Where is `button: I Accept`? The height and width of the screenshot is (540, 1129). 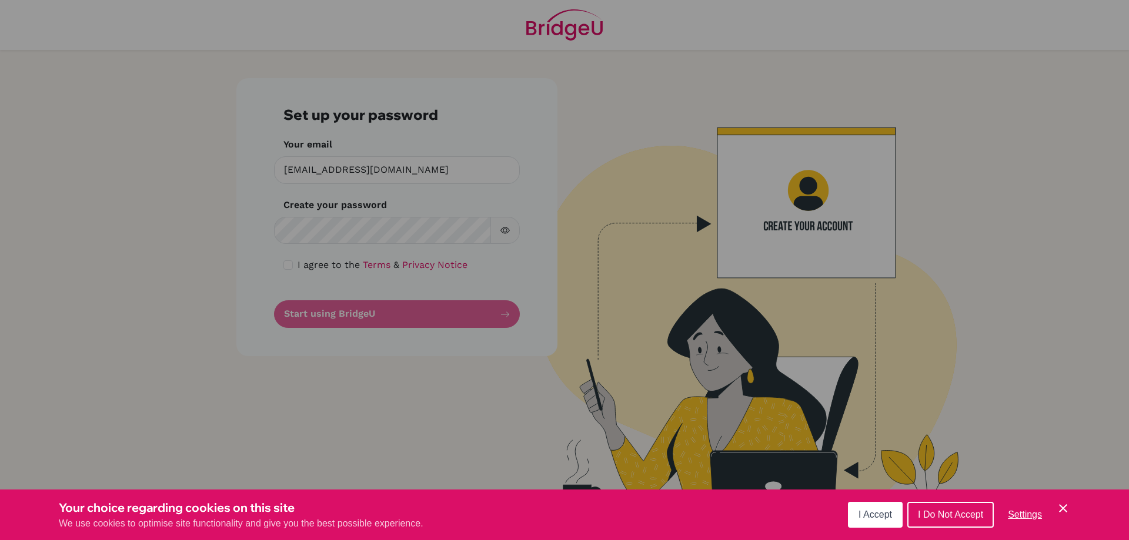
button: I Accept is located at coordinates (875, 515).